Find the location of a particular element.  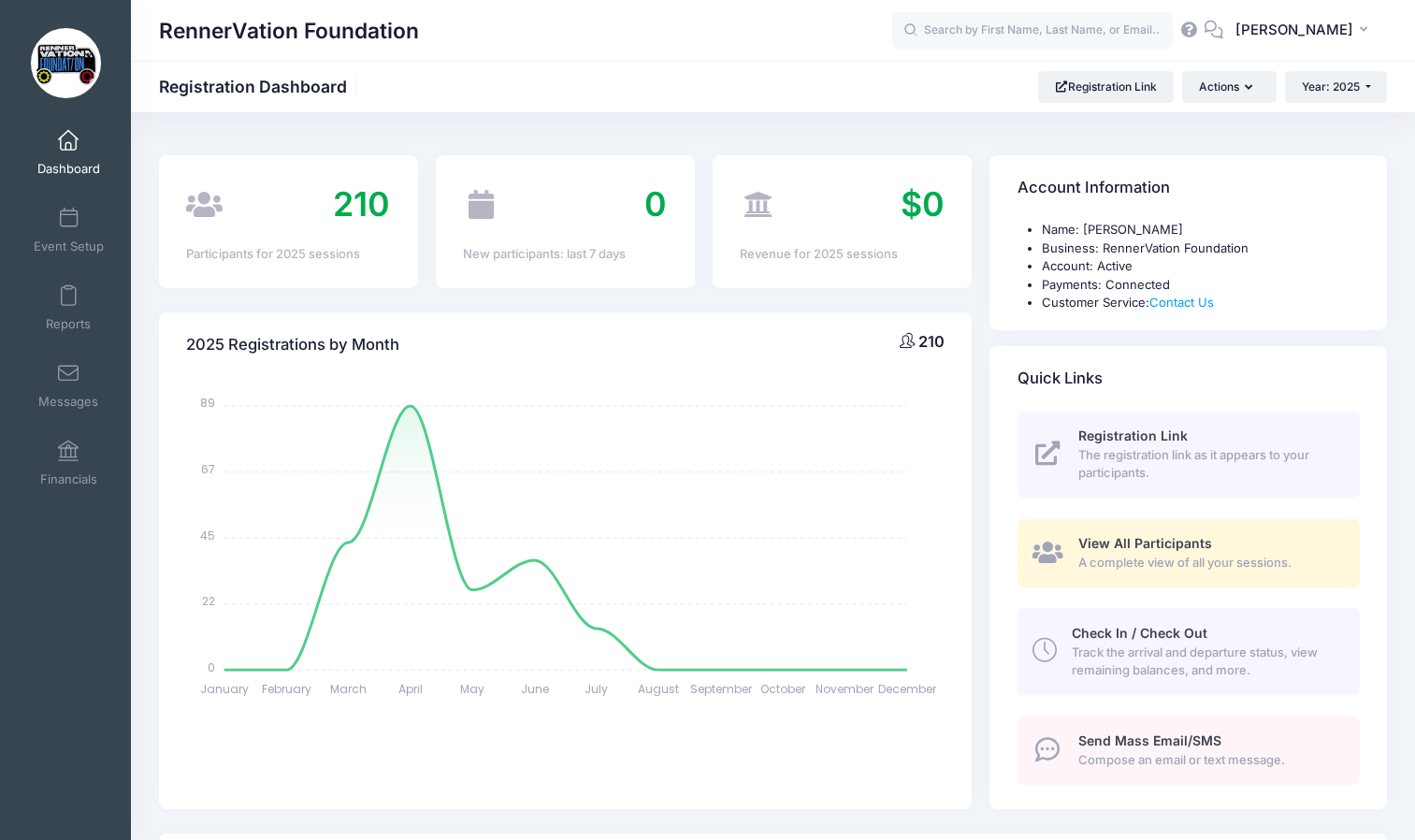

h4: Account Information is located at coordinates (1093, 188).